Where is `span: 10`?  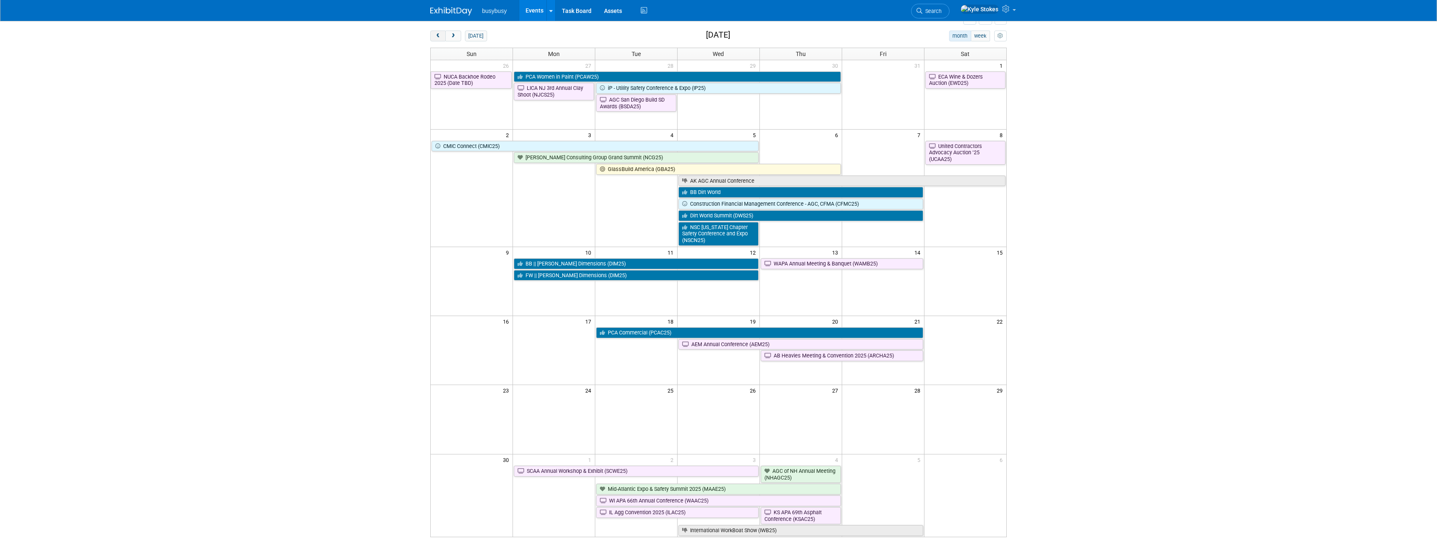
span: 10 is located at coordinates (589, 252).